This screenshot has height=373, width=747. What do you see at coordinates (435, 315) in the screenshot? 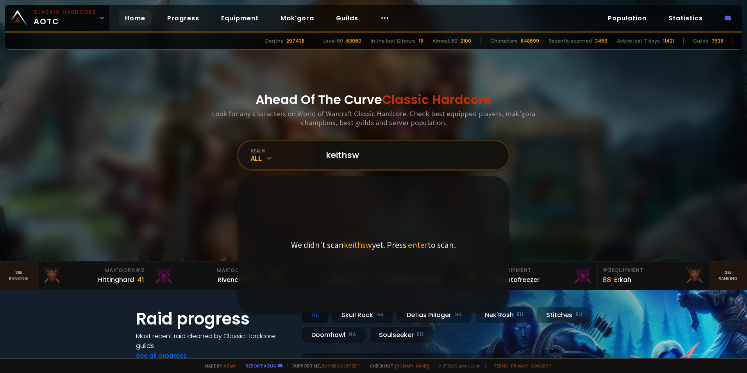
I see `div: Defias Pillager` at bounding box center [435, 315].